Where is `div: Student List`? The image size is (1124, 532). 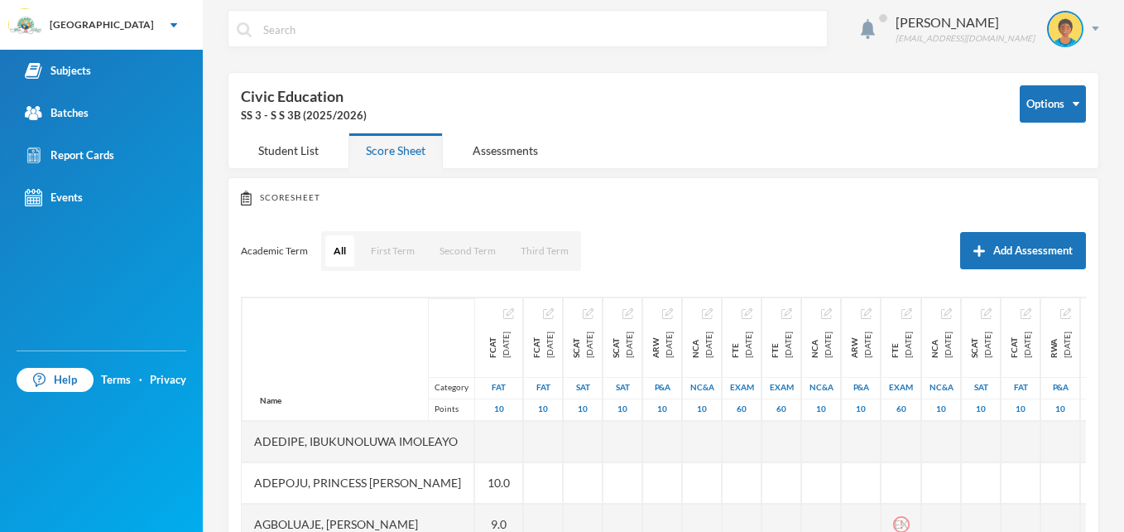 div: Student List is located at coordinates (288, 150).